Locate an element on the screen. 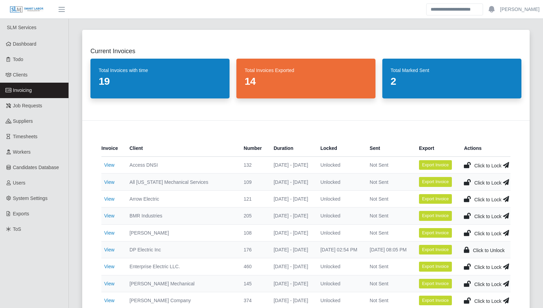  dd: 19 is located at coordinates (160, 81).